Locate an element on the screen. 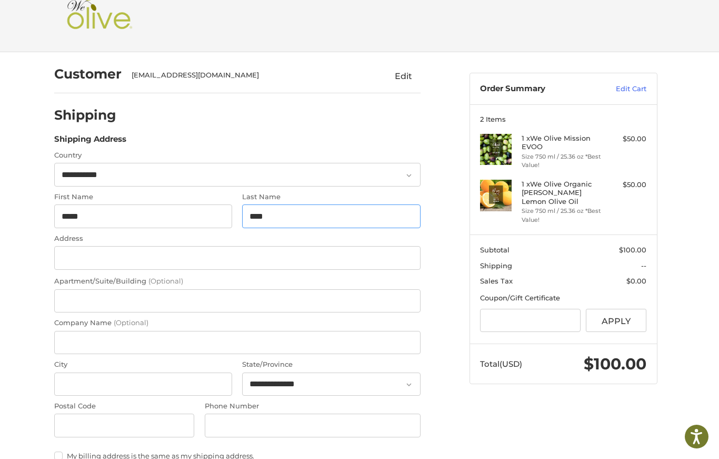  label: Address is located at coordinates (238, 239).